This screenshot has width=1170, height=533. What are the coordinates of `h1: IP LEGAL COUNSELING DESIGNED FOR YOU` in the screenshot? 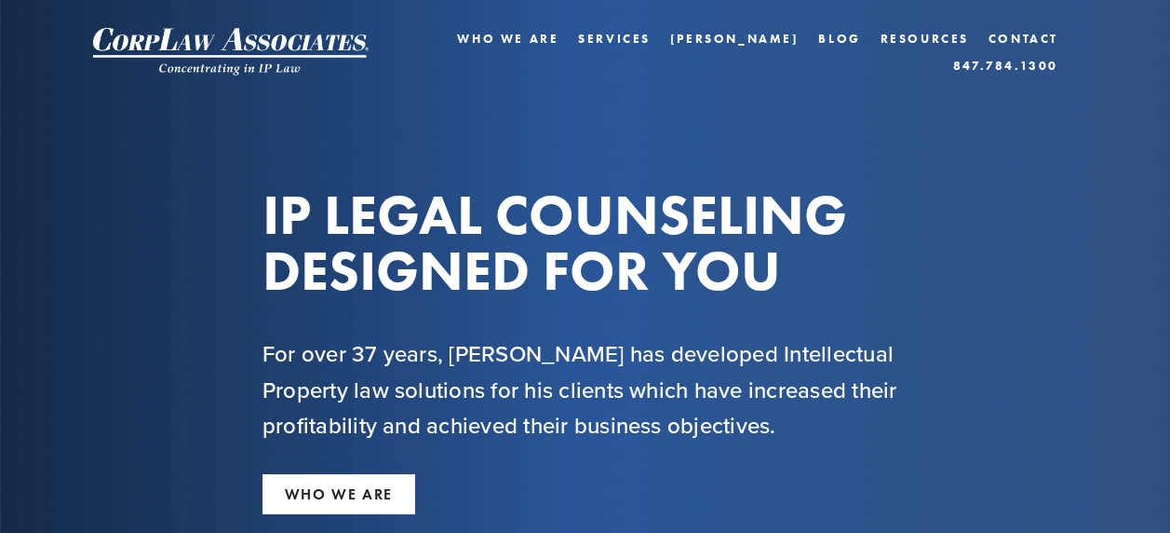 It's located at (585, 242).